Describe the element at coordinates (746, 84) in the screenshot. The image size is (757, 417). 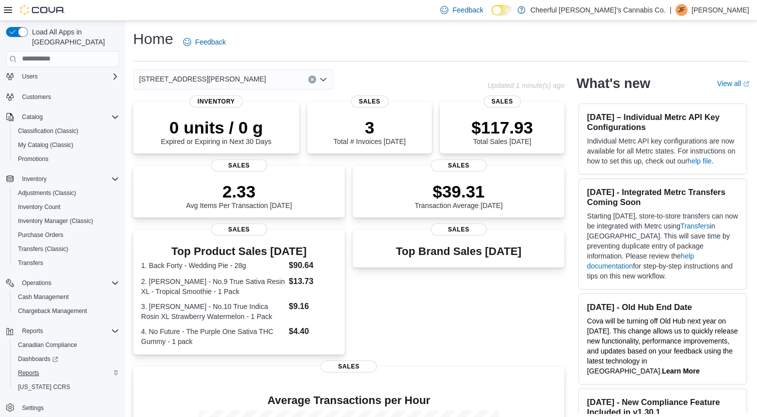
I see `svg: External link` at that location.